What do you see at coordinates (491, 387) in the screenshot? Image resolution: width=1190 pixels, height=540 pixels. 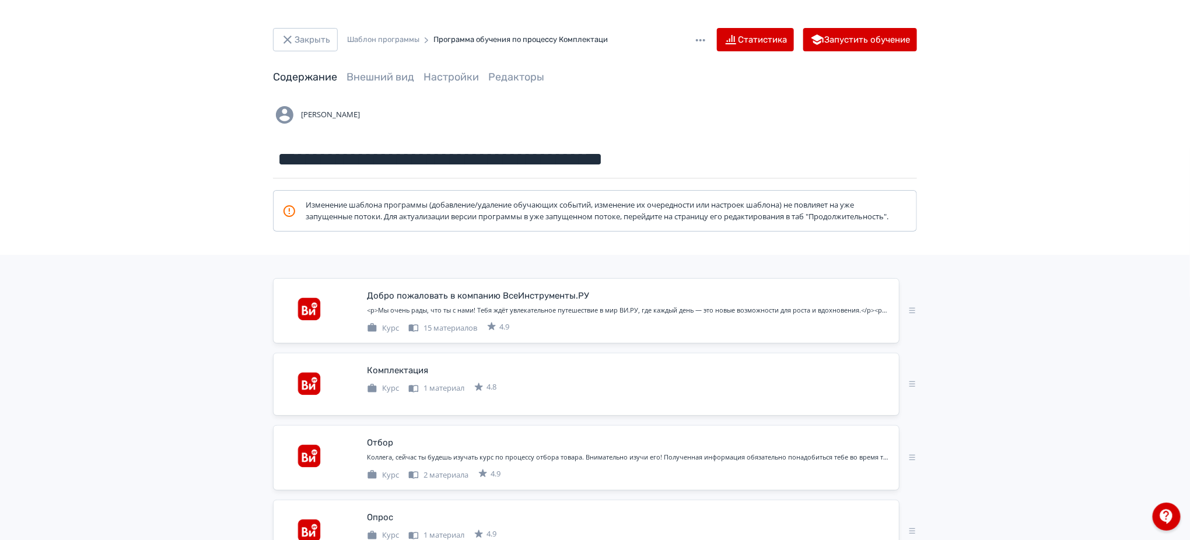 I see `span: 4.8` at bounding box center [491, 387].